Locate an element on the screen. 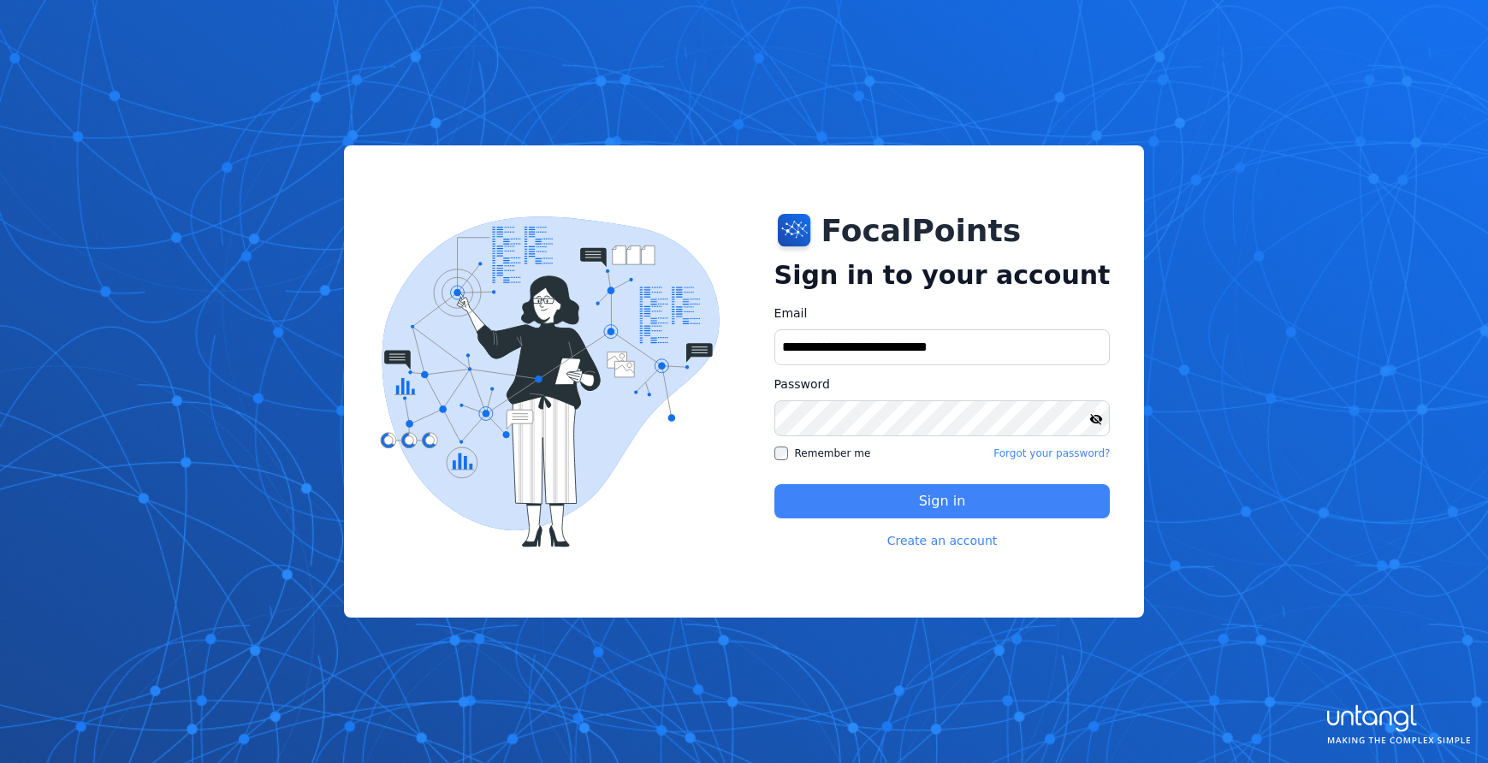 The image size is (1488, 763). label: Password is located at coordinates (942, 384).